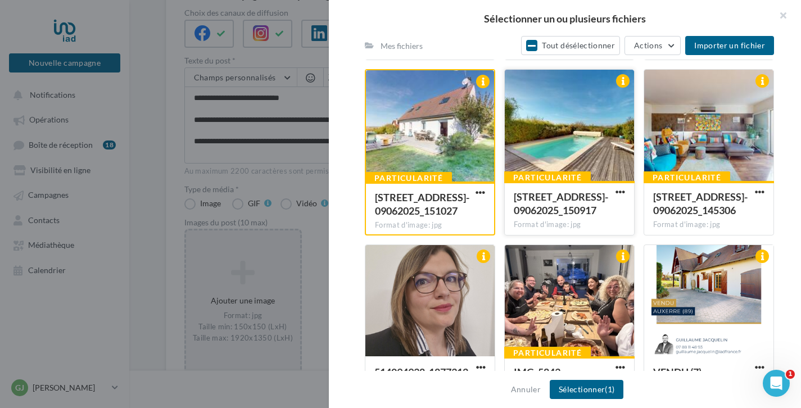  I want to click on img: logo_orange.svg, so click(22, 22).